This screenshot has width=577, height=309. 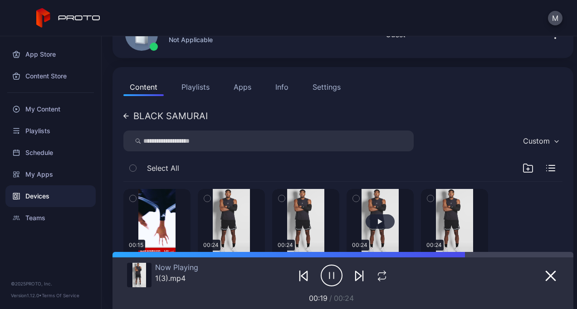 I want to click on button: M, so click(x=555, y=18).